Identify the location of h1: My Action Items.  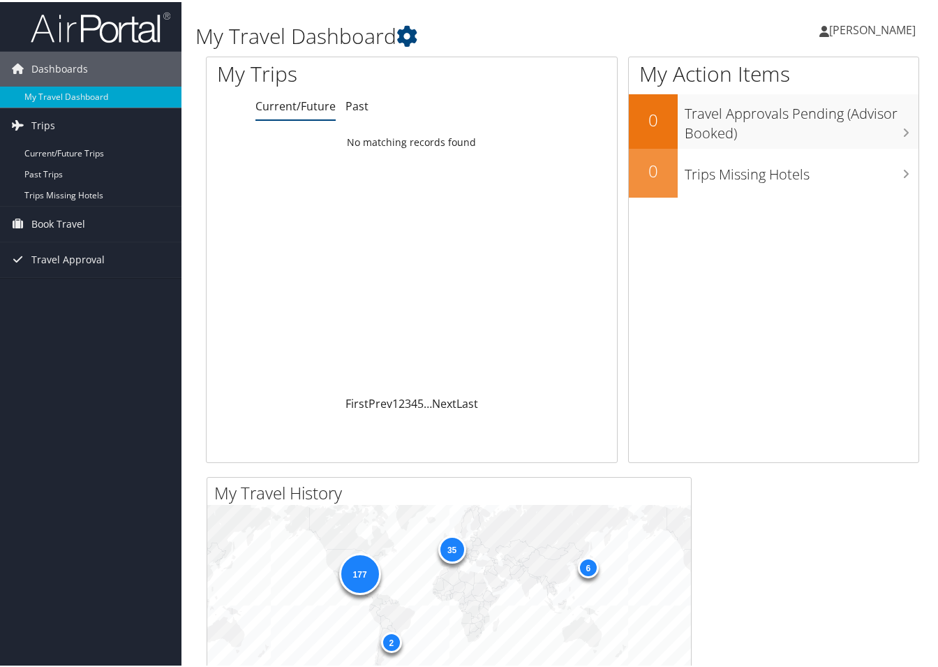
(774, 72).